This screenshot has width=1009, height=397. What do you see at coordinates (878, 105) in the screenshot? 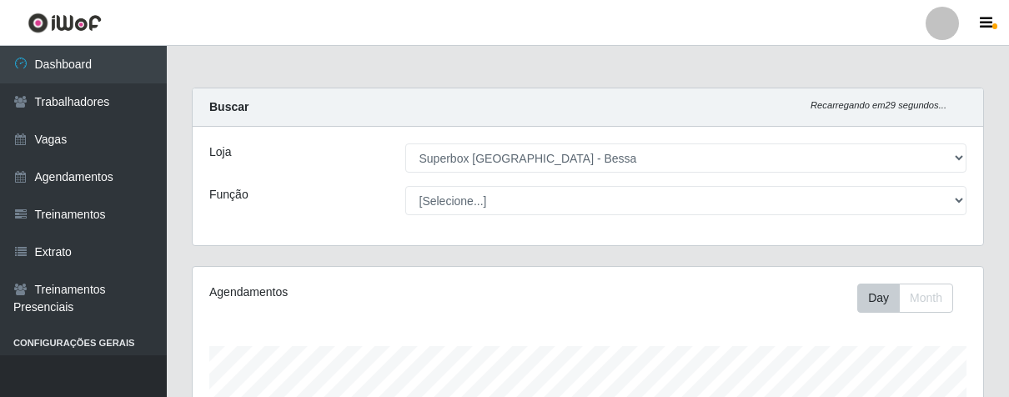
I see `i: Recarregando em 29 segundos...` at bounding box center [878, 105].